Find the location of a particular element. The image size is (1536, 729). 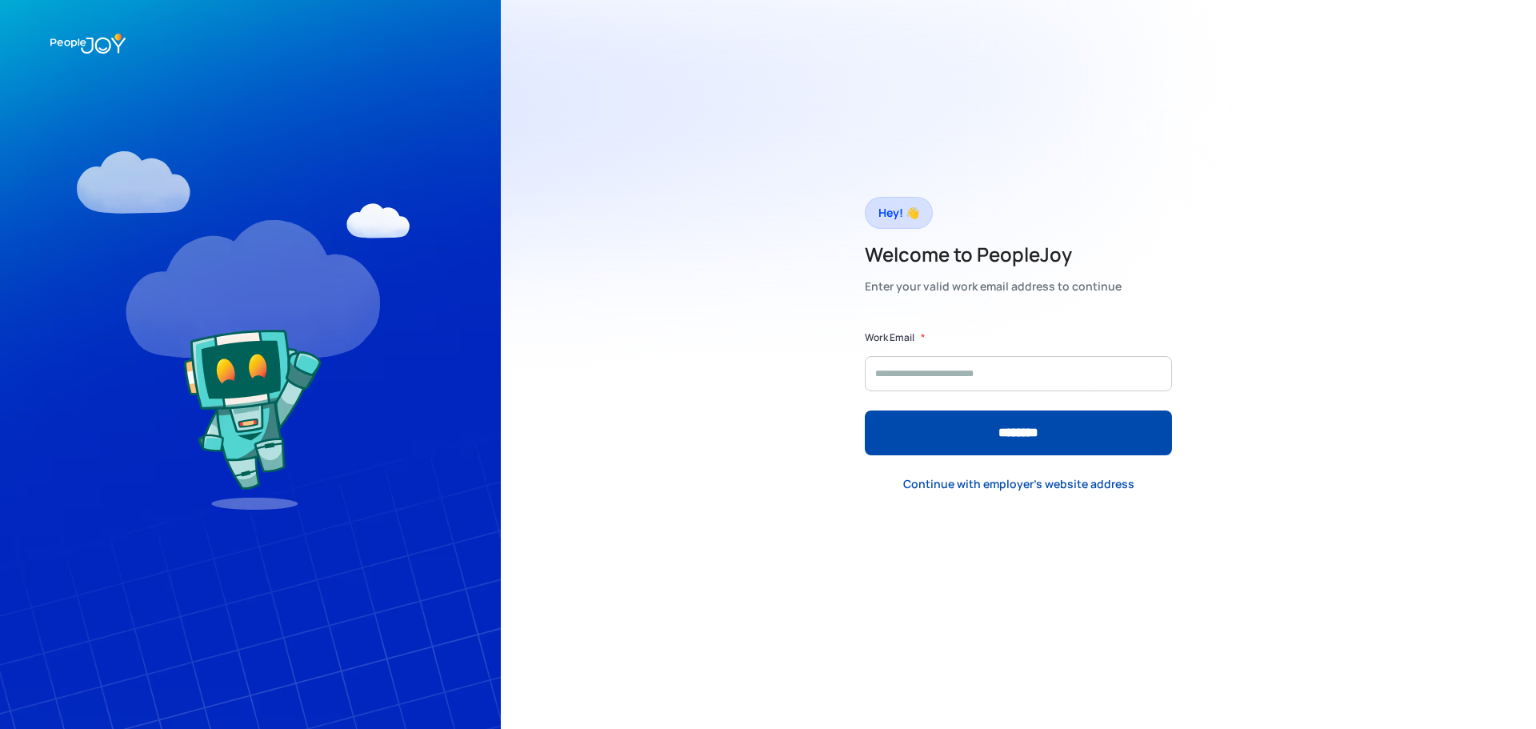

div: Hey! 👋 is located at coordinates (898, 213).